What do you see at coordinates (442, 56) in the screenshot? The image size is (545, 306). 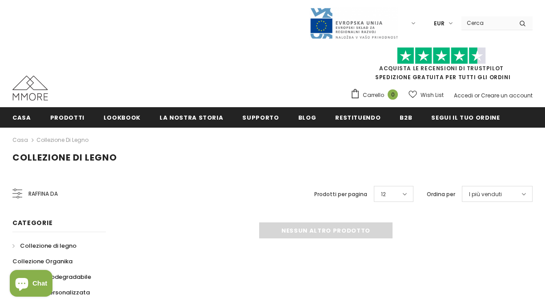 I see `img: Fidati di Pilot Stars` at bounding box center [442, 56].